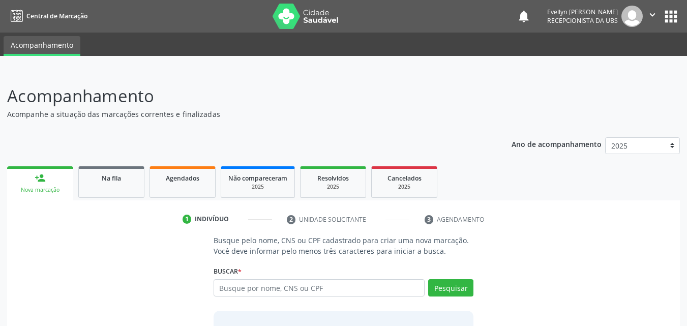 The width and height of the screenshot is (687, 326). Describe the element at coordinates (57, 16) in the screenshot. I see `span: Central de Marcação` at that location.